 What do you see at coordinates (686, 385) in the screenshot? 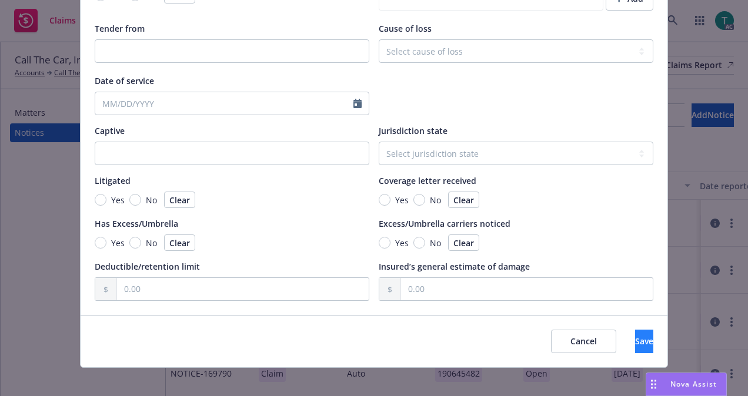
I see `button: Nova Assist` at bounding box center [686, 385].